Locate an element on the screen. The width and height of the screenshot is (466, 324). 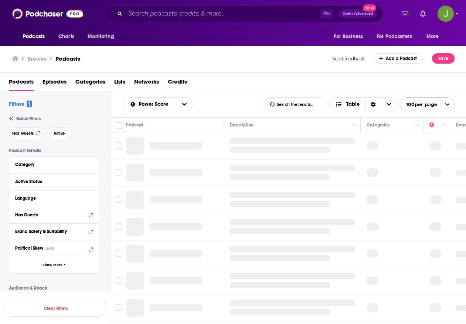
span: Table is located at coordinates (353, 104).